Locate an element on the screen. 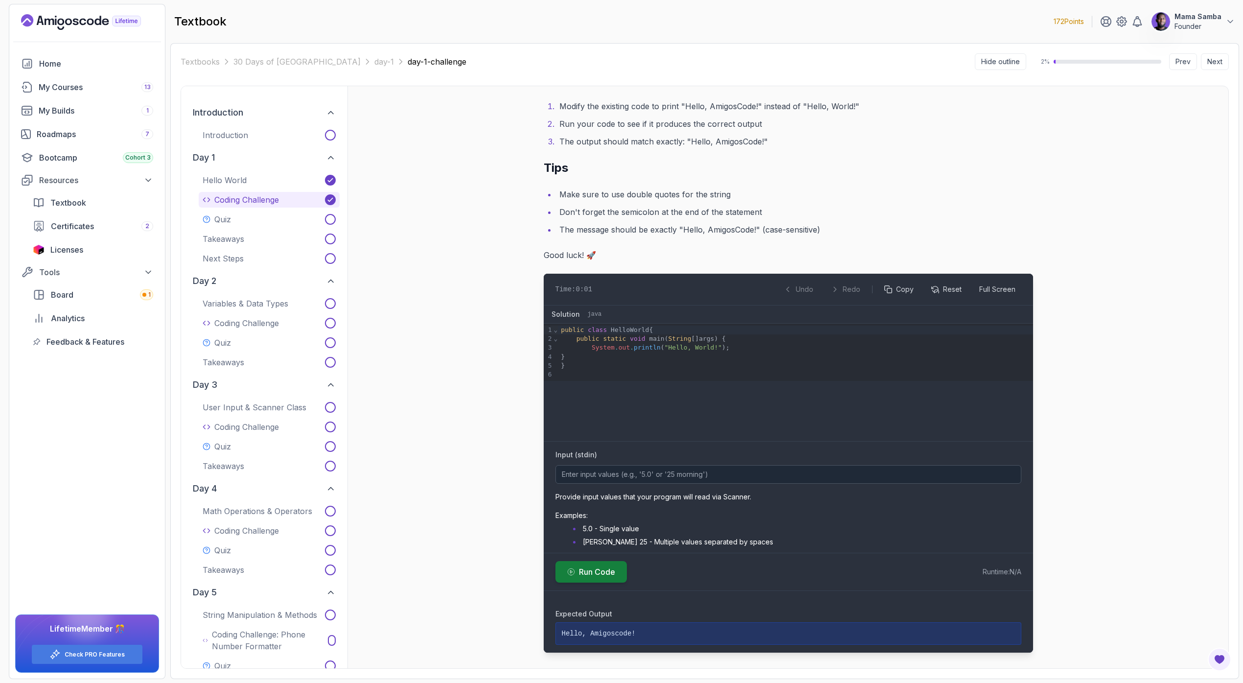  a: board is located at coordinates (93, 295).